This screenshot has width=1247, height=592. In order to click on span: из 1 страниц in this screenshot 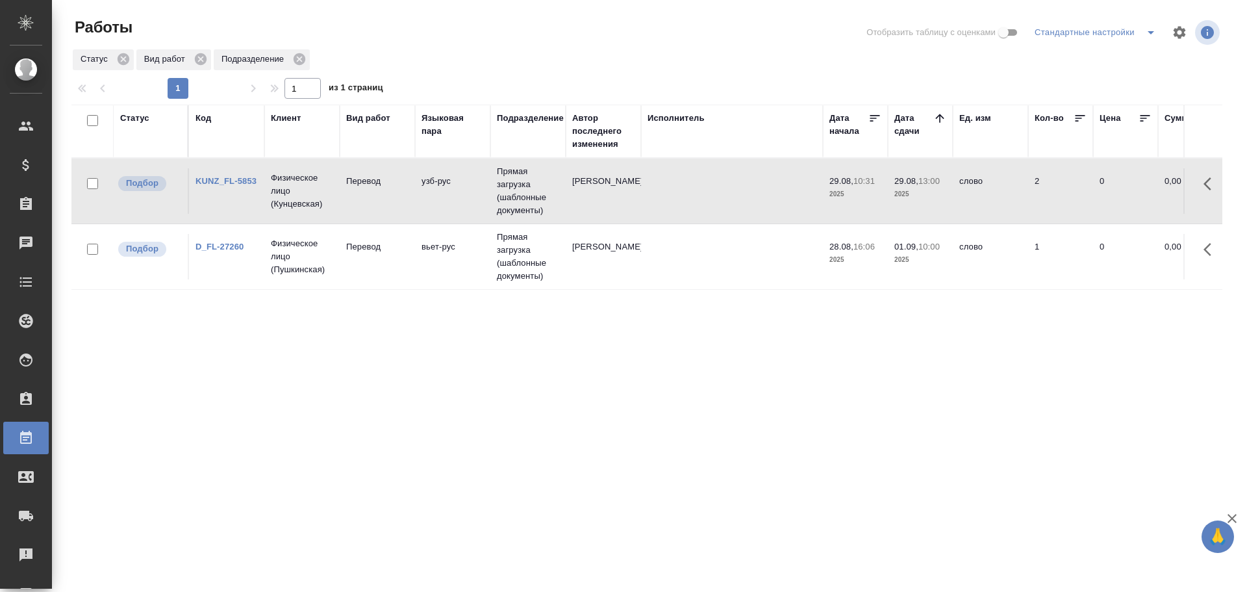, I will do `click(356, 89)`.